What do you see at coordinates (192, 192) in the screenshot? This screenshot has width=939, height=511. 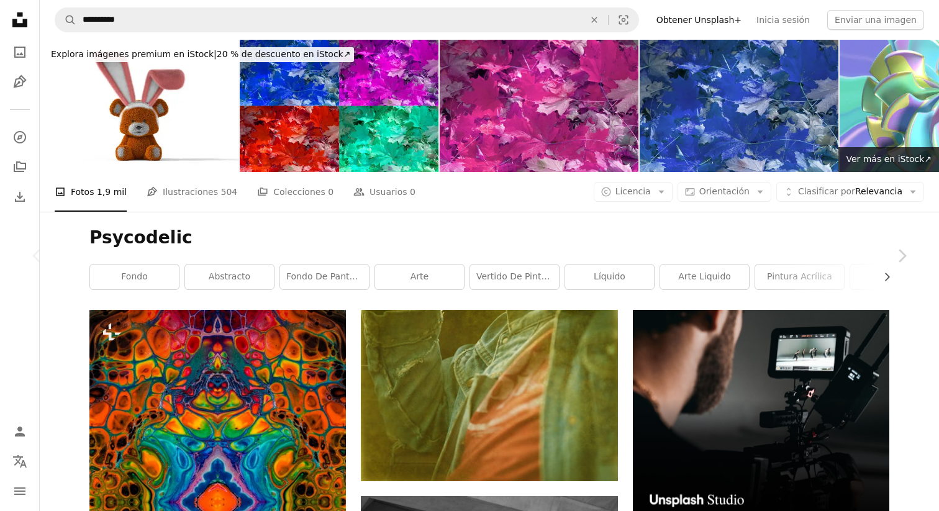 I see `a: Ilustraciones 504` at bounding box center [192, 192].